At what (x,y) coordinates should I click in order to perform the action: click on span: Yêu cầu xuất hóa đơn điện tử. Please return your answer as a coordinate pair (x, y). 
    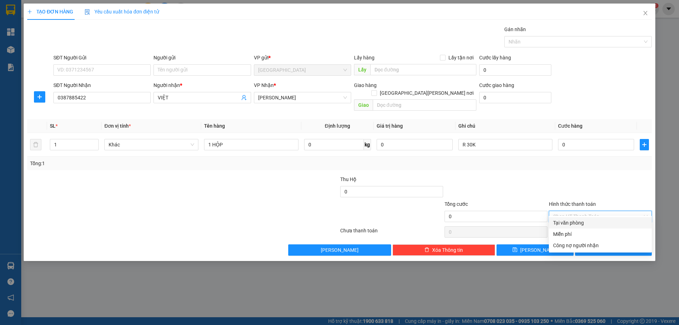
    Looking at the image, I should click on (122, 12).